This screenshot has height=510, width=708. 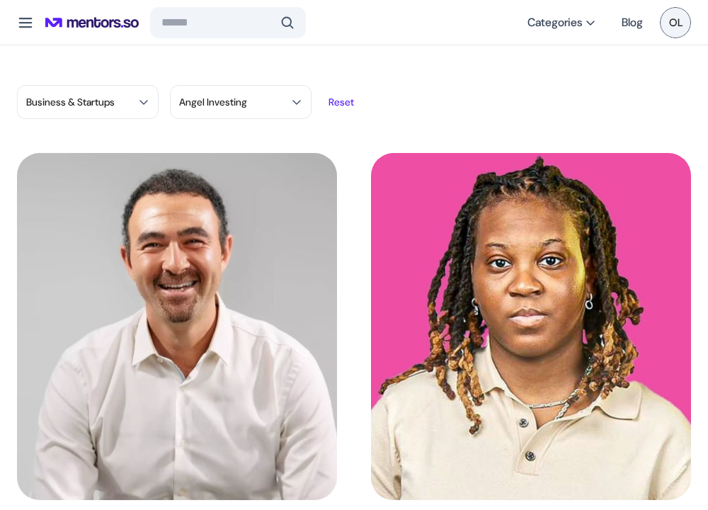 I want to click on span: Categories, so click(x=554, y=23).